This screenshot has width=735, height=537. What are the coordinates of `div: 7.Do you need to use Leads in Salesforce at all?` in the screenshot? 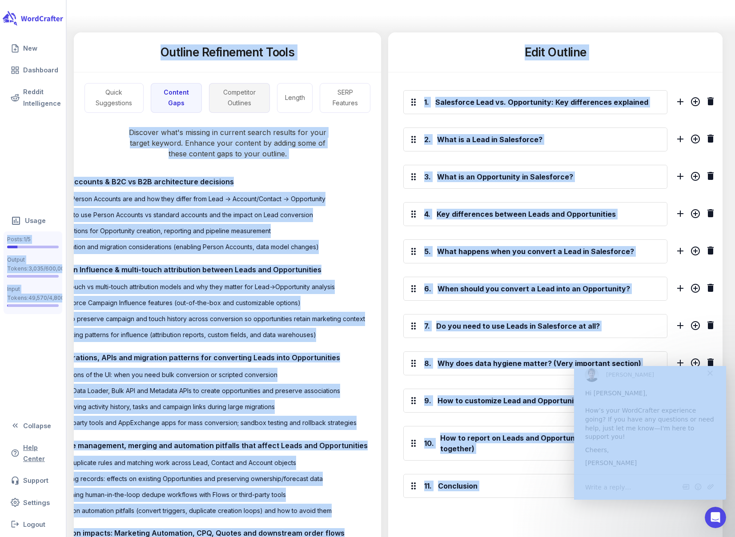 It's located at (535, 326).